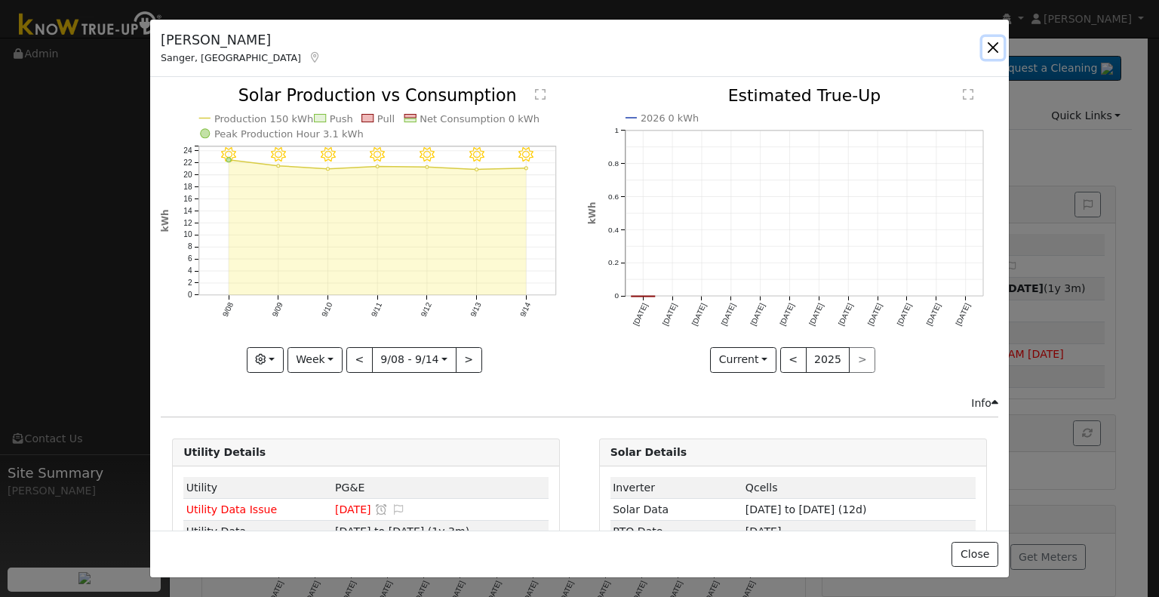 This screenshot has width=1159, height=597. I want to click on text: 9/10, so click(327, 309).